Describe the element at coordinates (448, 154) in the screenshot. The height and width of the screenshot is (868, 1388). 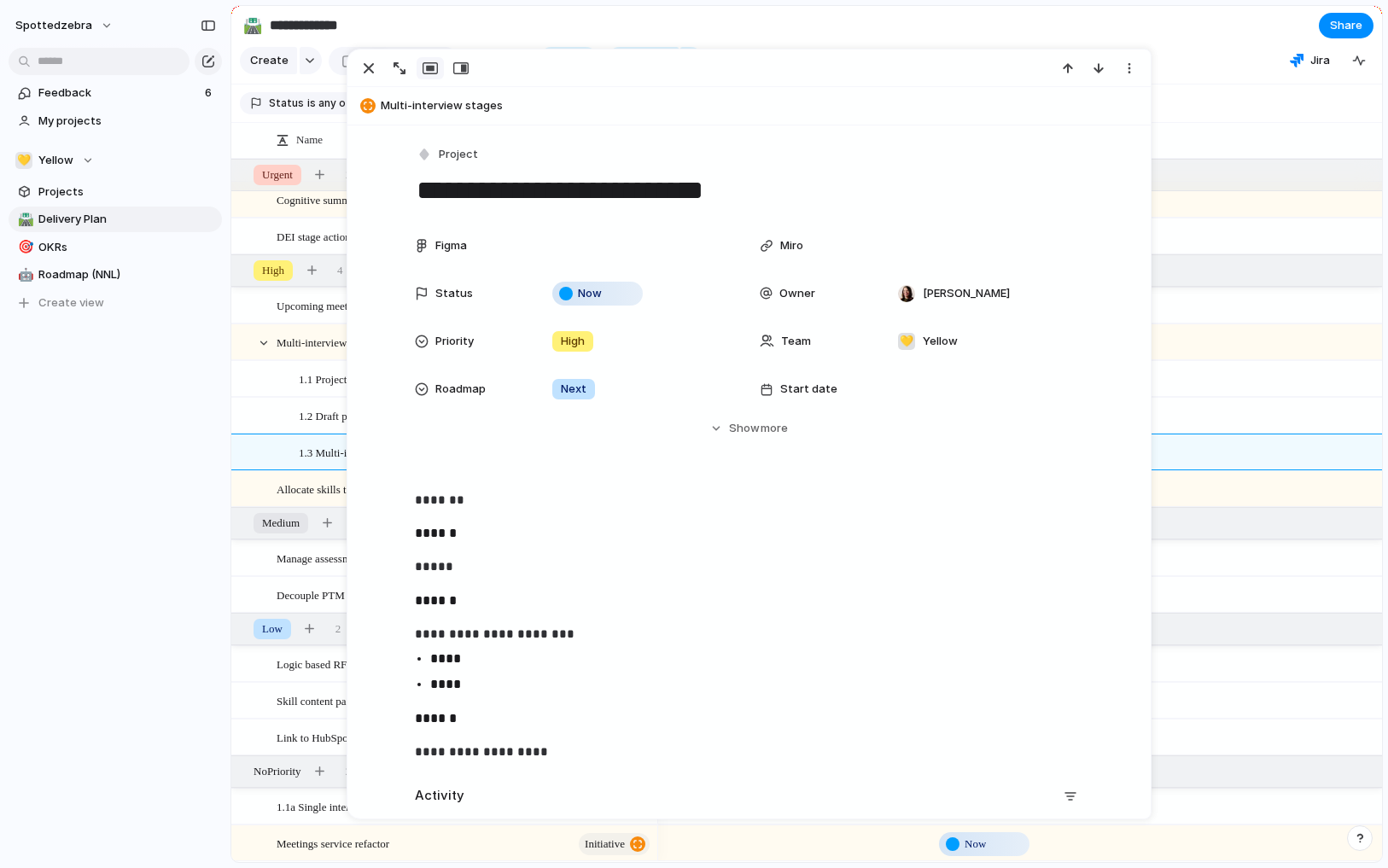
I see `button: Project` at that location.